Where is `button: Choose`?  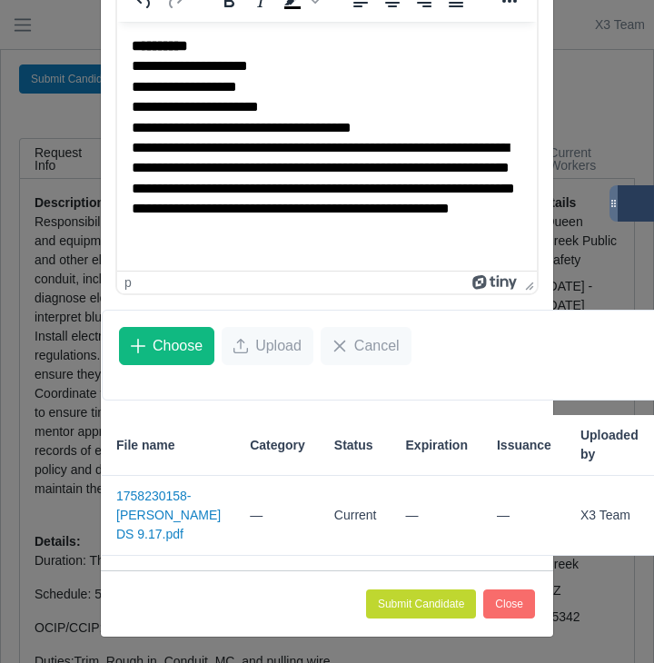 button: Choose is located at coordinates (166, 346).